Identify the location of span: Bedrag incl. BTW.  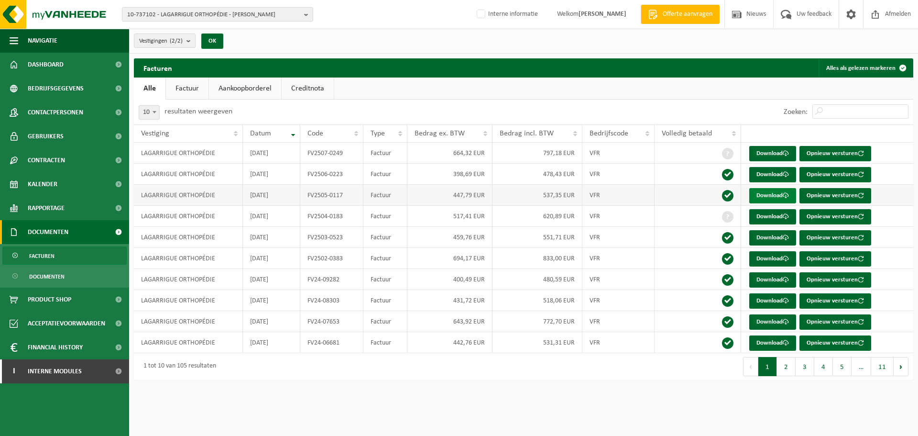
(527, 133).